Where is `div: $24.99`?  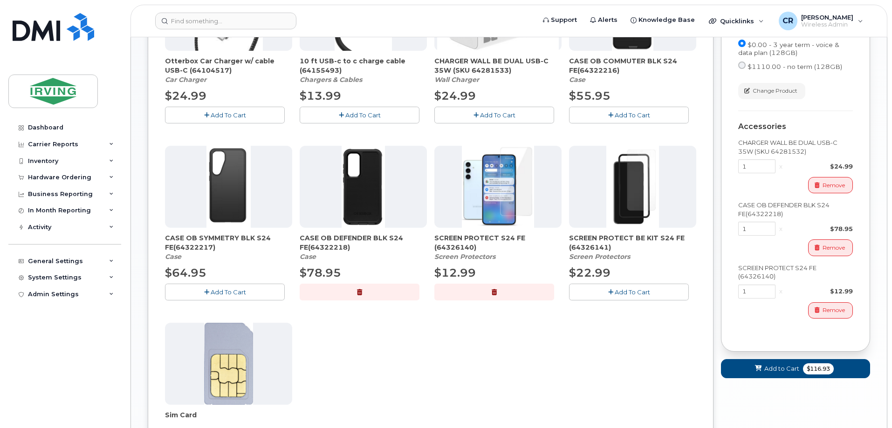
div: $24.99 is located at coordinates (819, 166).